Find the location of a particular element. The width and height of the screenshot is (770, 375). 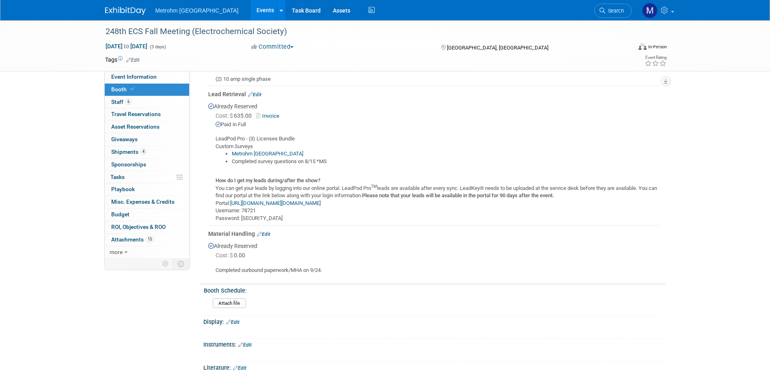

span: Playbook is located at coordinates (123, 189).